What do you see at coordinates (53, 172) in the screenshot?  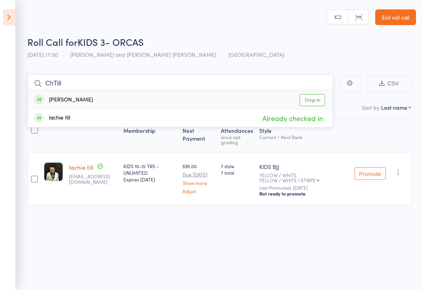 I see `img: image1690786629.png` at bounding box center [53, 172].